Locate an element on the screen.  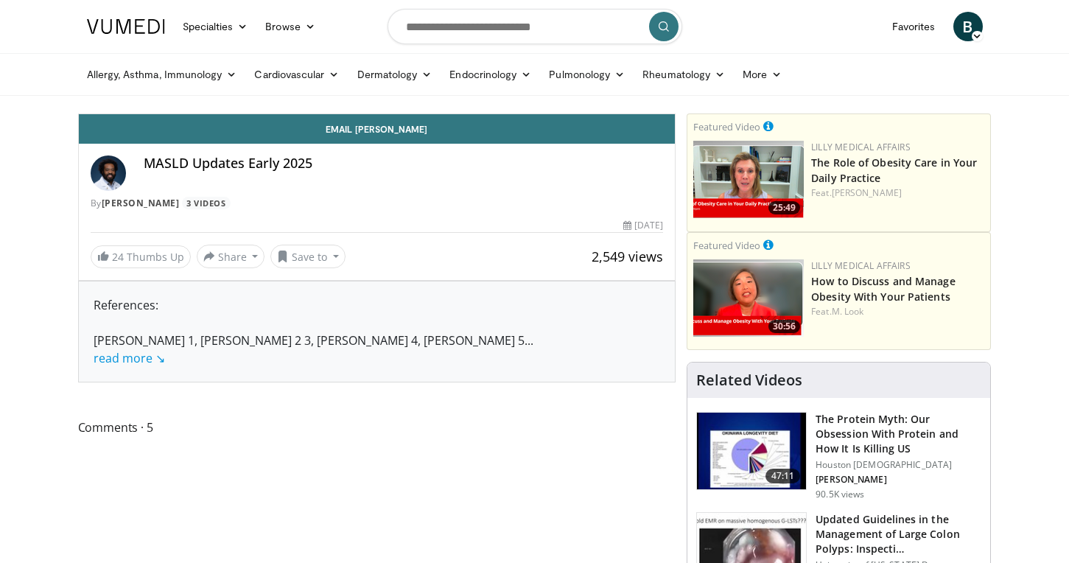
a: 30:56 is located at coordinates (748, 298).